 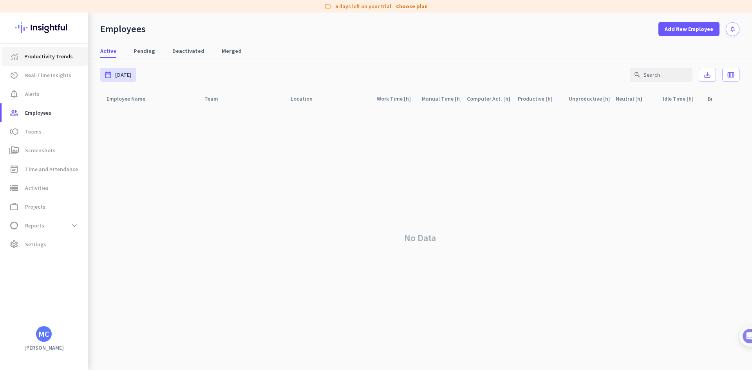 What do you see at coordinates (45, 207) in the screenshot?
I see `a: work_outlineProjects` at bounding box center [45, 207].